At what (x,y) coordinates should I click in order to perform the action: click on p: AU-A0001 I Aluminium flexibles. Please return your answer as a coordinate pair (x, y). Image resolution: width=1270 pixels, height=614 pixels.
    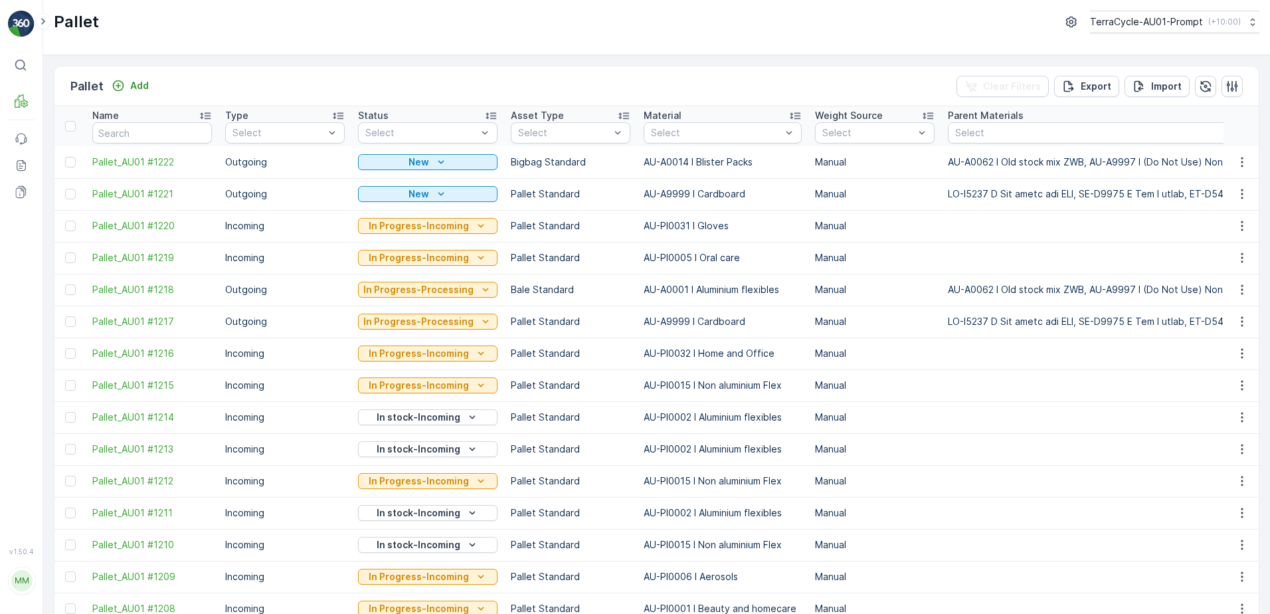
    Looking at the image, I should click on (723, 290).